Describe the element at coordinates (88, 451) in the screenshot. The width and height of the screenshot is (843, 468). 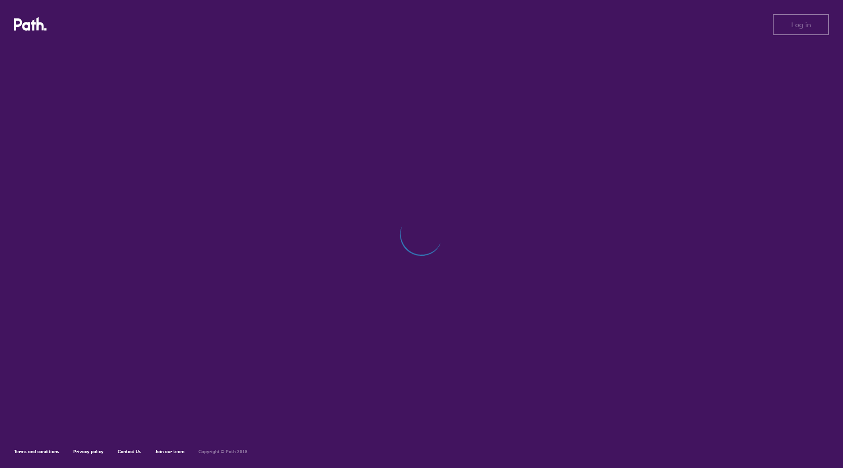
I see `a: Privacy policy` at that location.